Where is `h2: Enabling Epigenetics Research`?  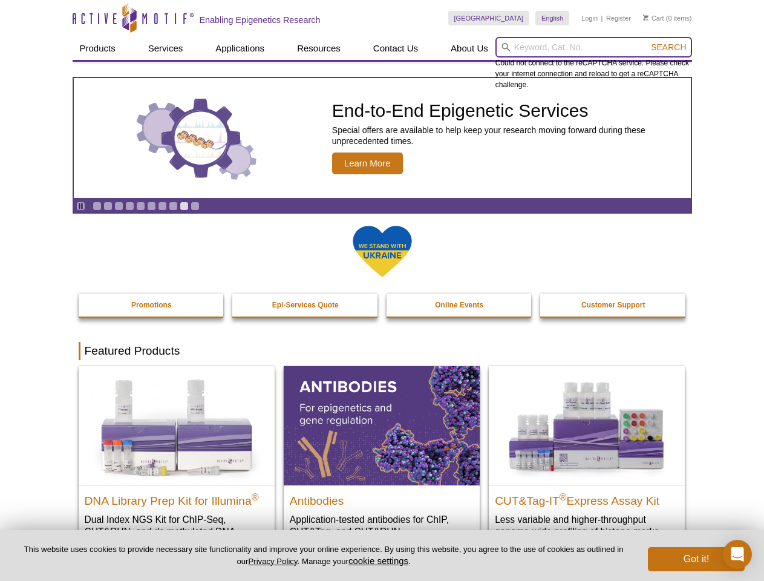 h2: Enabling Epigenetics Research is located at coordinates (260, 20).